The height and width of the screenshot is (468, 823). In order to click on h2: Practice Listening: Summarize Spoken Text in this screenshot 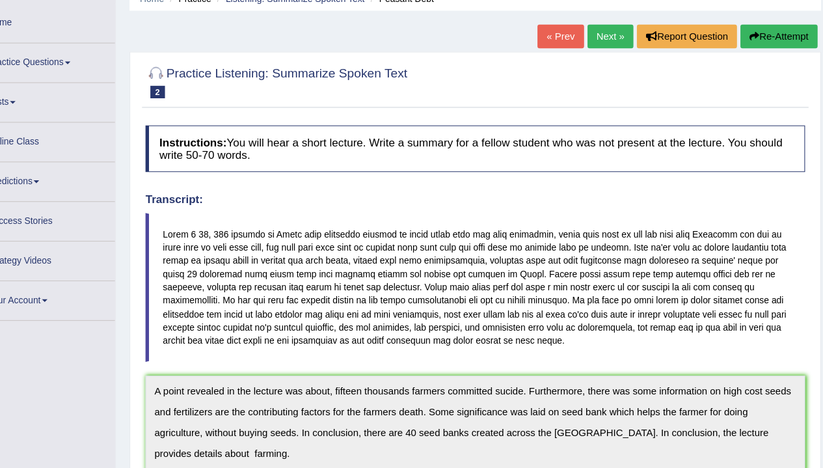, I will do `click(300, 76)`.